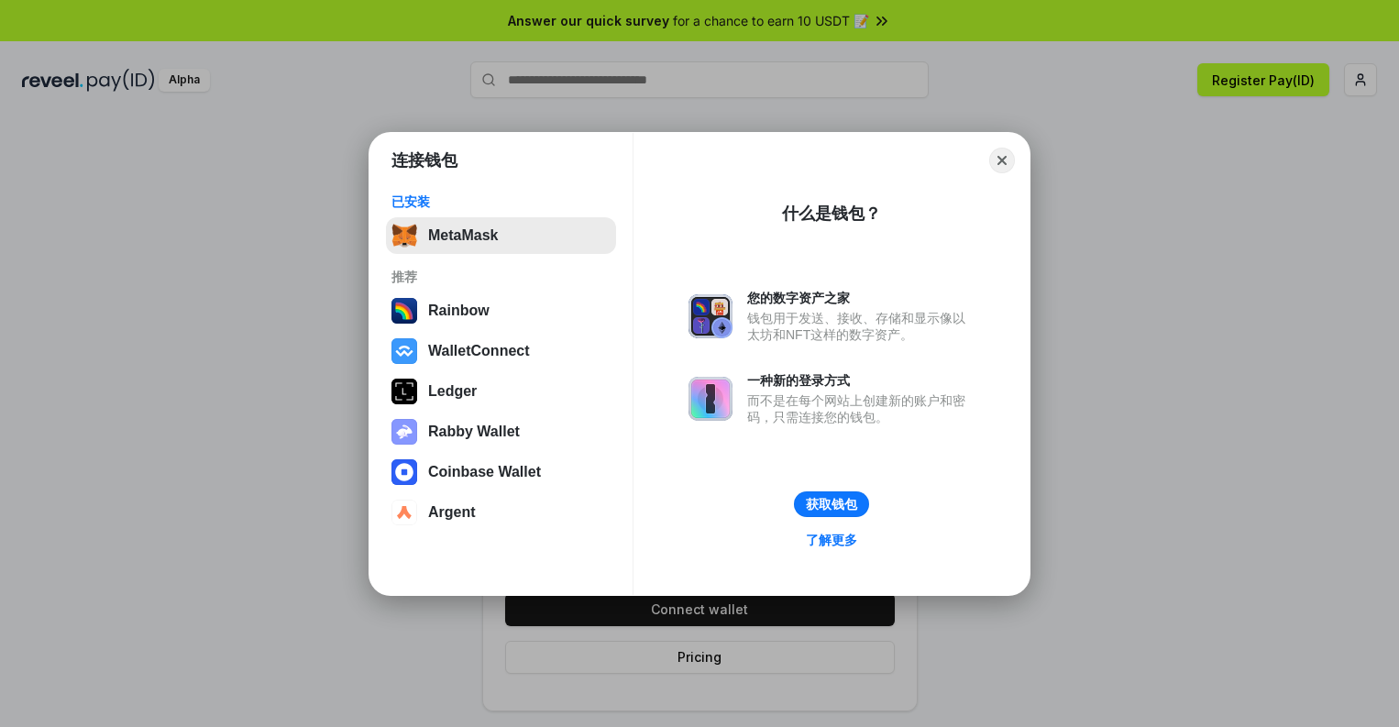 This screenshot has width=1399, height=727. Describe the element at coordinates (404, 236) in the screenshot. I see `img: svg+xml,%3Csvg%20fill%3D%22none%22%20height%3D%2233%22%20viewBox%3D%220%200%2035%2033%22%20width%...` at that location.